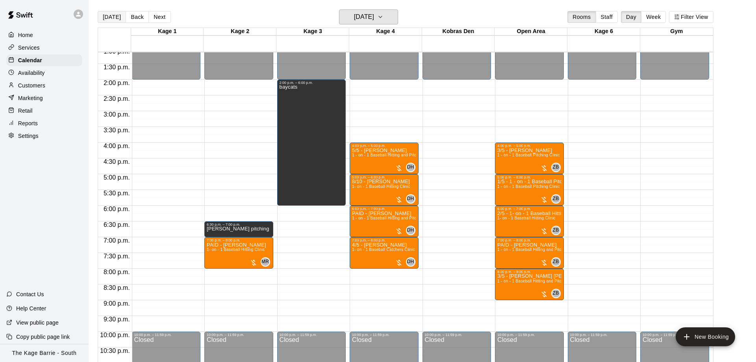 This screenshot has height=362, width=756. What do you see at coordinates (44, 35) in the screenshot?
I see `div: Home` at bounding box center [44, 35].